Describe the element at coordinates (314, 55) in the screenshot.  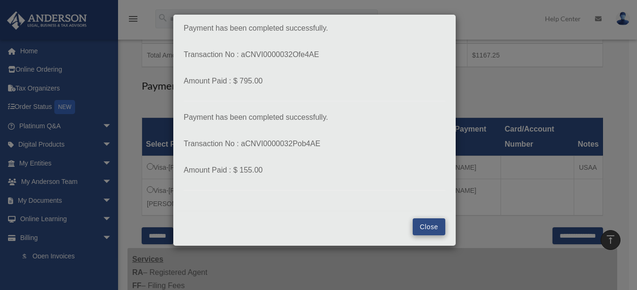
I see `p: Transaction No : aCNVI0000032Ofe4AE` at that location.